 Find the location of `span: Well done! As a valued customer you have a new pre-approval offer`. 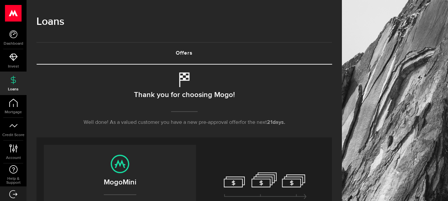

span: Well done! As a valued customer you have a new pre-approval offer is located at coordinates (162, 123).